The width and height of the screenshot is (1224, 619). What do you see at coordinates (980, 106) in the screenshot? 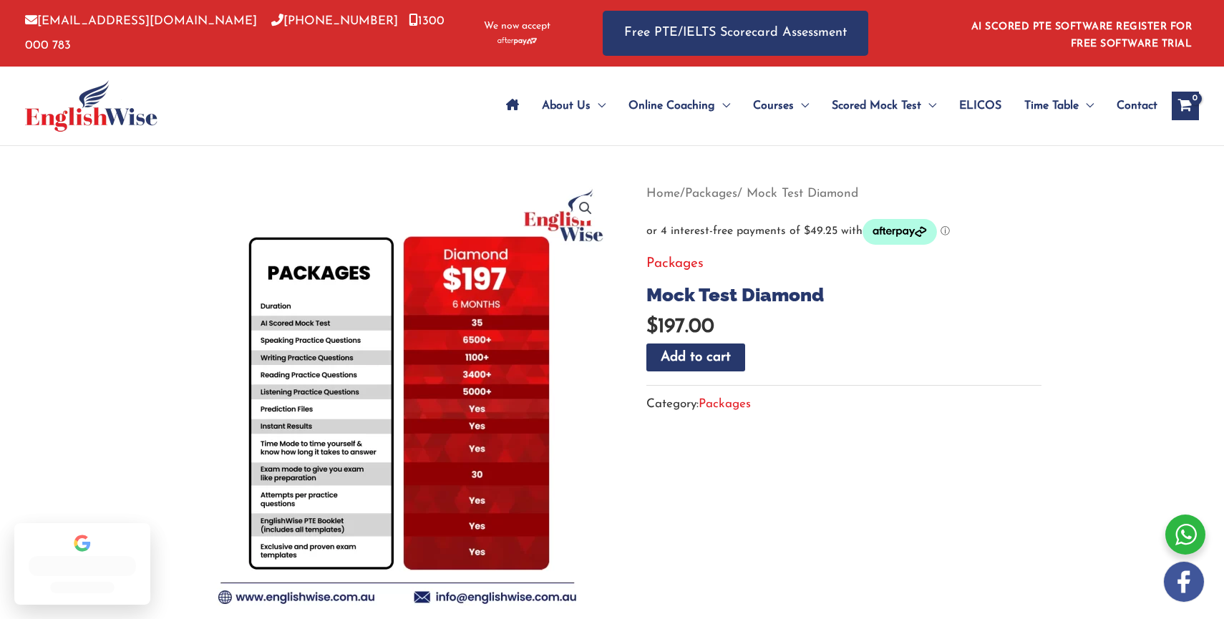
I see `span: ELICOS` at bounding box center [980, 106].